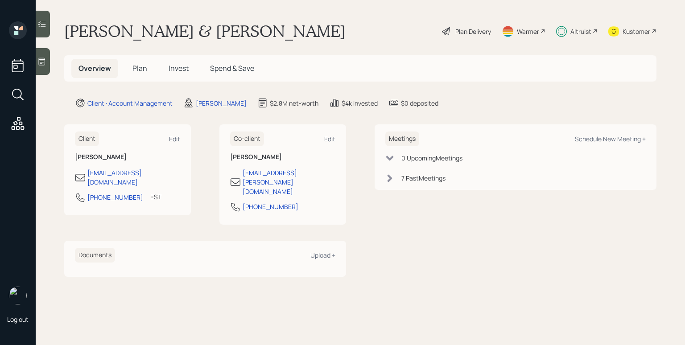 The height and width of the screenshot is (345, 685). I want to click on span: Invest, so click(178, 68).